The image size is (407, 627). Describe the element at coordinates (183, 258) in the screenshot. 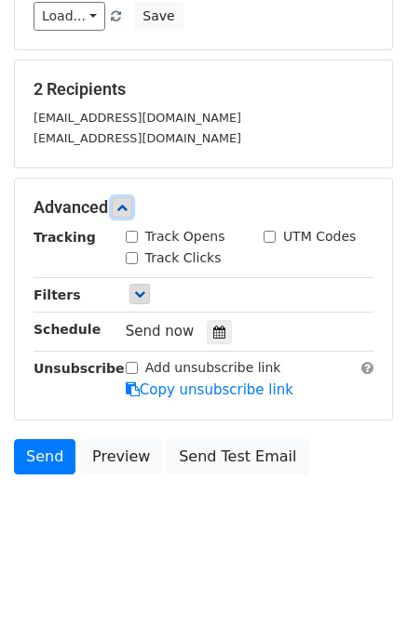

I see `label: Track Clicks` at that location.